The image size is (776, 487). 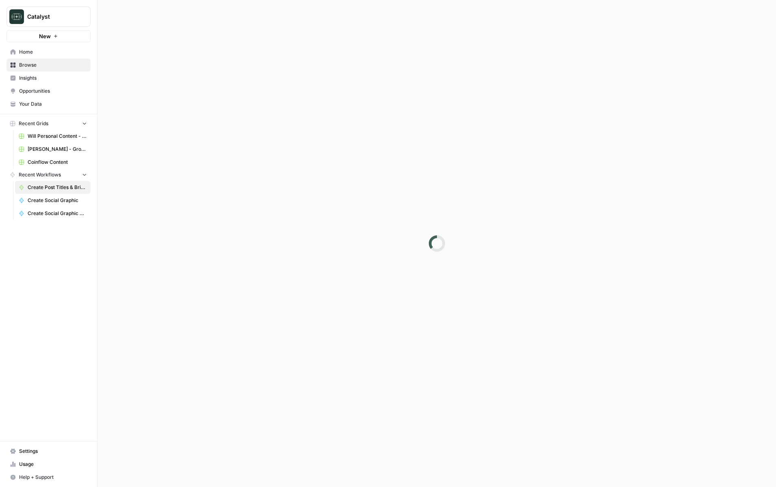 What do you see at coordinates (48, 451) in the screenshot?
I see `a: Settings` at bounding box center [48, 451].